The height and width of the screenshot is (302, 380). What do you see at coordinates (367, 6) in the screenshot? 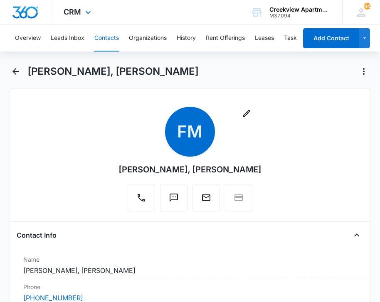
I see `div: notifications count` at bounding box center [367, 6].